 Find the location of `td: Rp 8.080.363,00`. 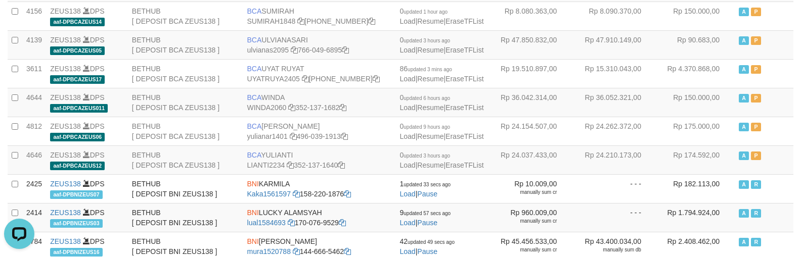

td: Rp 8.080.363,00 is located at coordinates (530, 16).